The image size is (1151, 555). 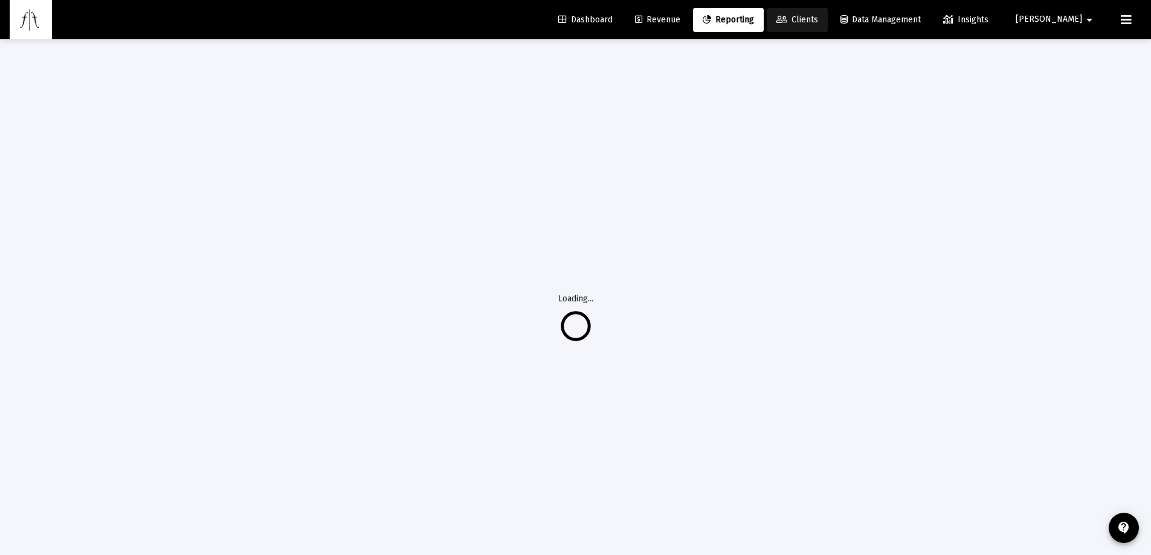 I want to click on span: Clients, so click(x=797, y=19).